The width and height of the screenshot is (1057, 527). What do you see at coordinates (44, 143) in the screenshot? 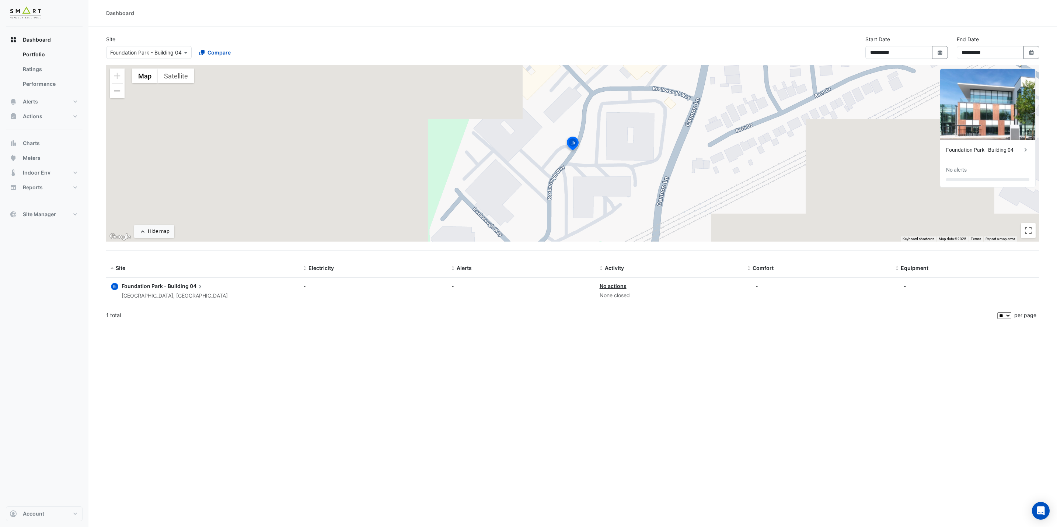
I see `button: Charts` at bounding box center [44, 143].